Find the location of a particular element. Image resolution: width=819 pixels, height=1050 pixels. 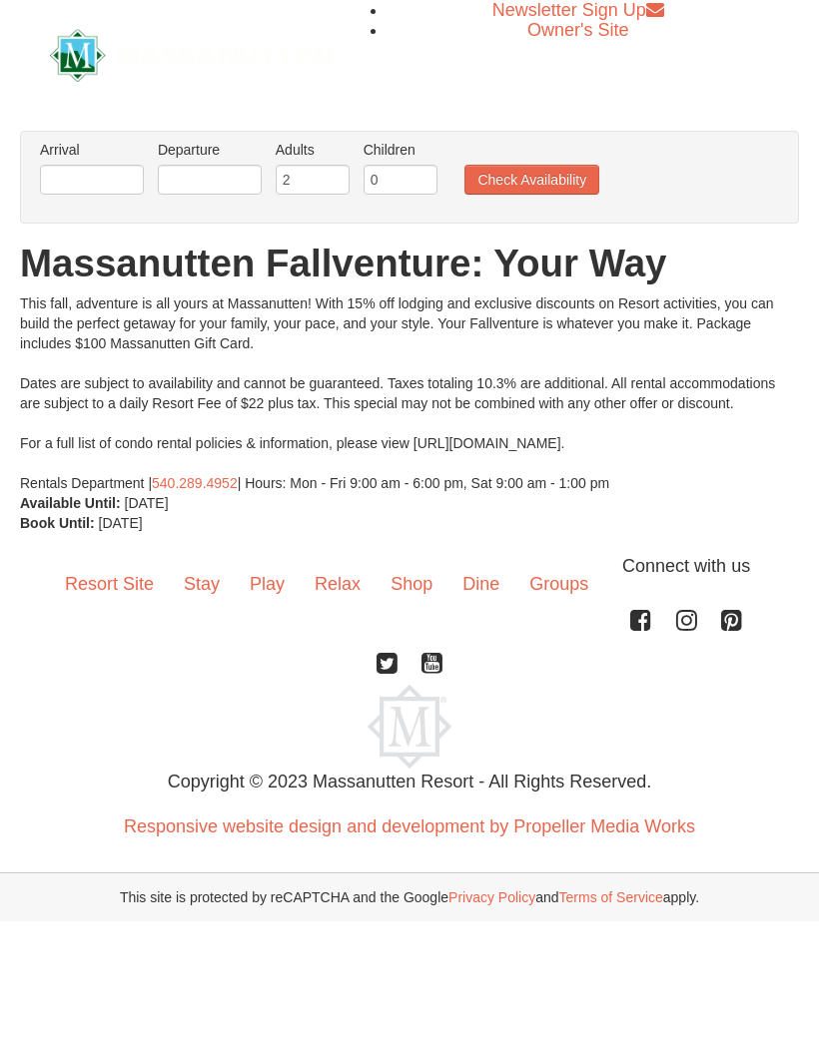

a: 540.289.4952 is located at coordinates (195, 483).